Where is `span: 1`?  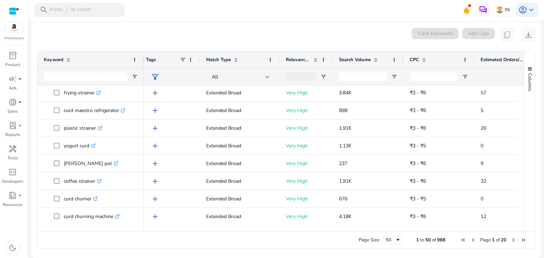
span: 1 is located at coordinates (493, 240).